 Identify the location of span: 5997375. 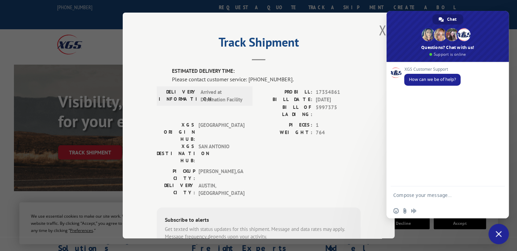
(338, 111).